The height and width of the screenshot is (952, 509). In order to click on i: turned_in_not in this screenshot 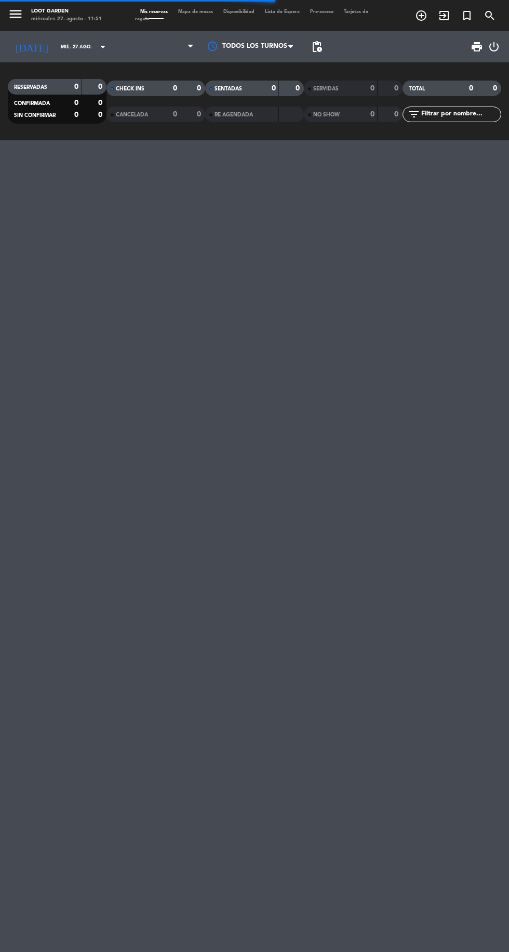, I will do `click(467, 16)`.